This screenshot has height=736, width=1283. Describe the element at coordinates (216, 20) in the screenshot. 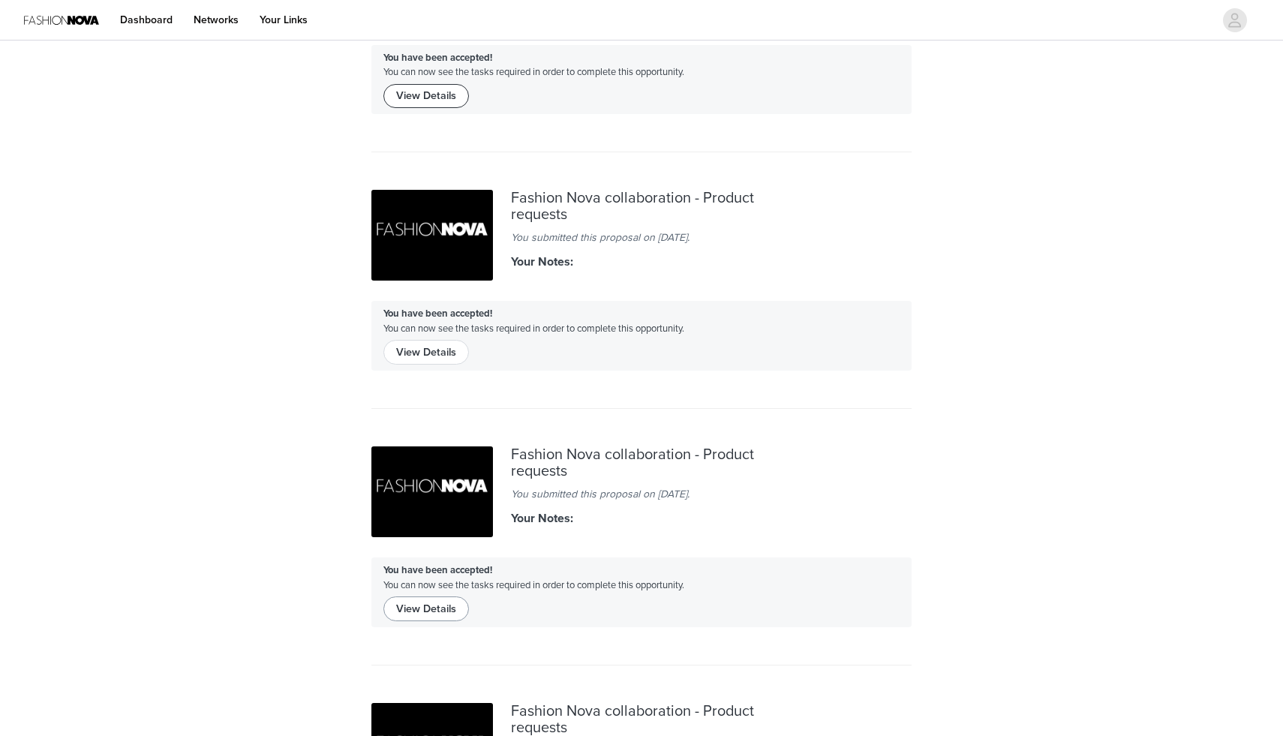

I see `a: Networks` at that location.